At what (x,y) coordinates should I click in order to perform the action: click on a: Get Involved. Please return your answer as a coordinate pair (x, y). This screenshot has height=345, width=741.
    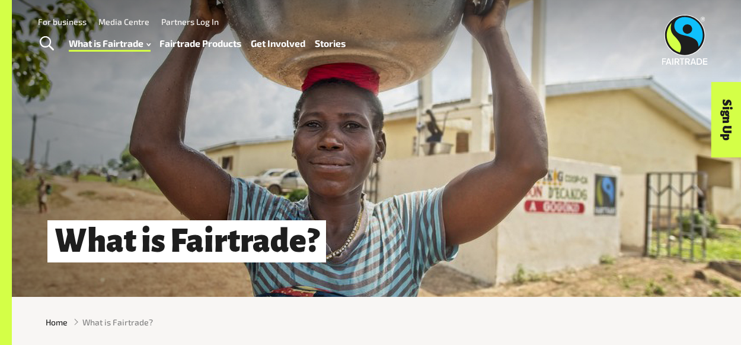
    Looking at the image, I should click on (278, 43).